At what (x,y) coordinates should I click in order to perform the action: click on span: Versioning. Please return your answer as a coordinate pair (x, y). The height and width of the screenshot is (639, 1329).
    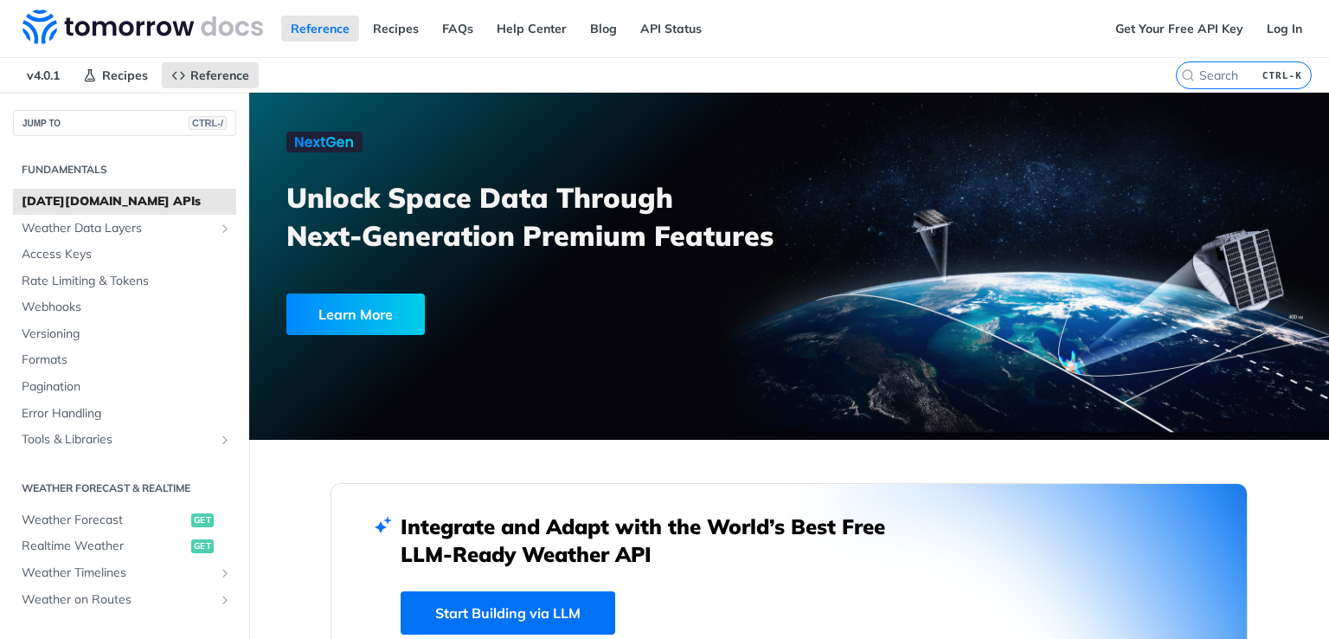
    Looking at the image, I should click on (126, 334).